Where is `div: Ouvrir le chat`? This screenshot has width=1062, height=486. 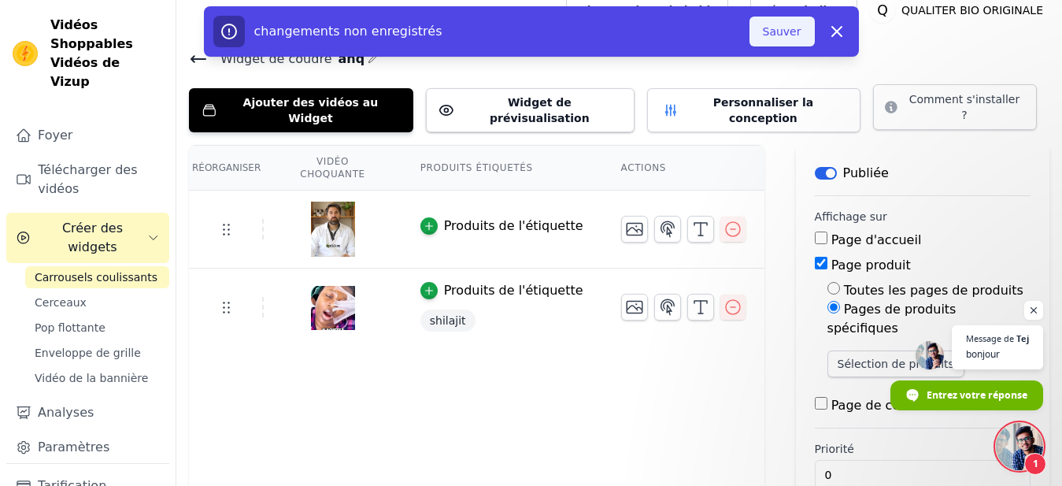
div: Ouvrir le chat is located at coordinates (1019, 446).